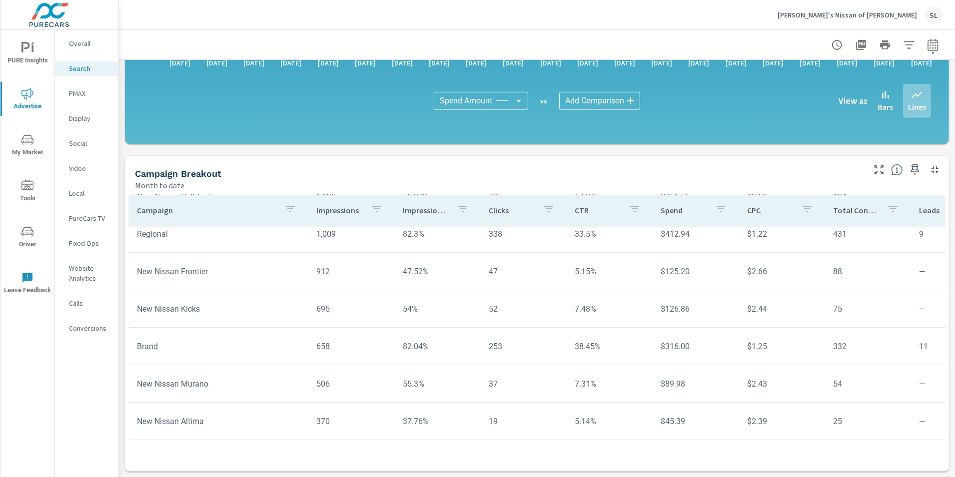  Describe the element at coordinates (89, 303) in the screenshot. I see `p: Calls` at that location.